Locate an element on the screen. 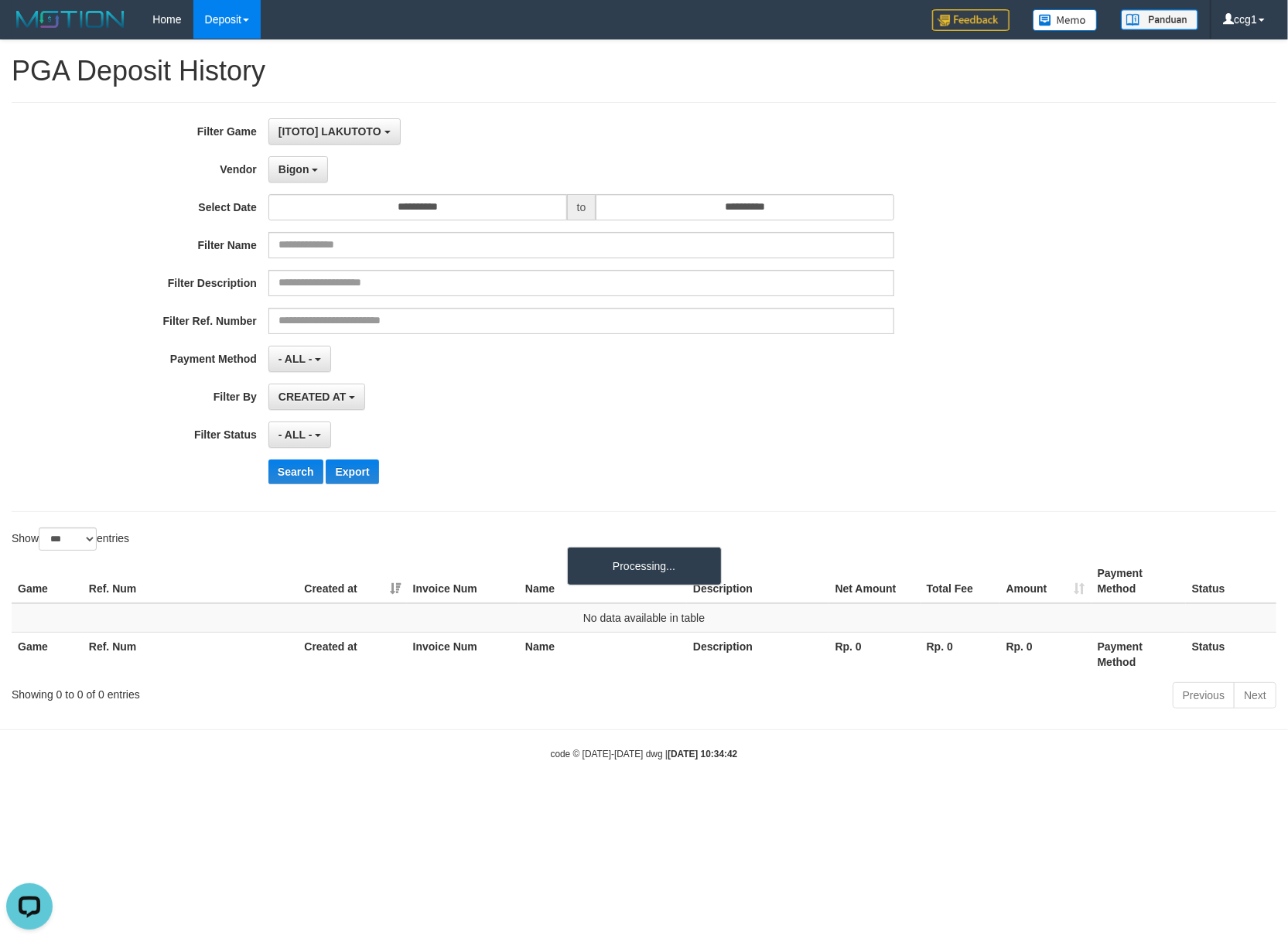 Image resolution: width=1288 pixels, height=942 pixels. img: MOTION_logo.png is located at coordinates (71, 20).